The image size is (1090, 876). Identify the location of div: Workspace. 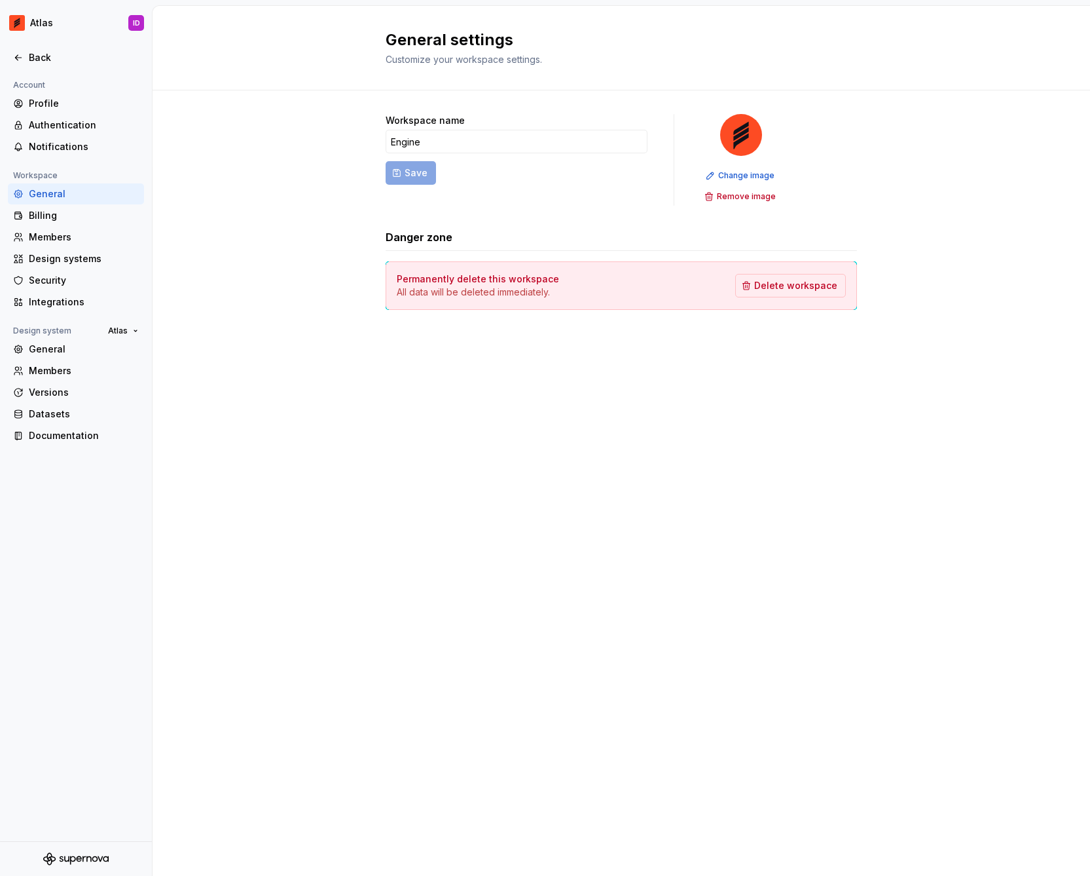
(35, 176).